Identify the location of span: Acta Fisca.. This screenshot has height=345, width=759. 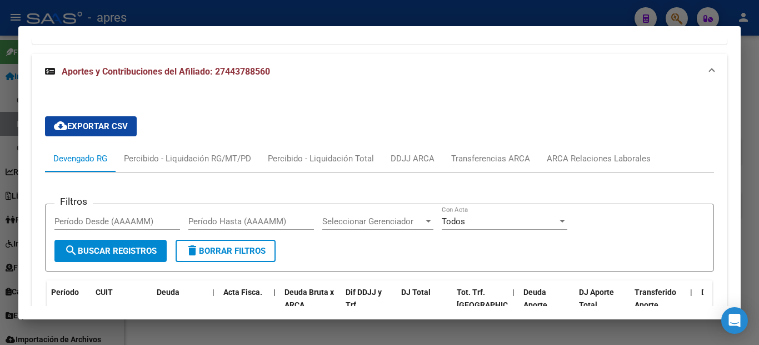
(243, 292).